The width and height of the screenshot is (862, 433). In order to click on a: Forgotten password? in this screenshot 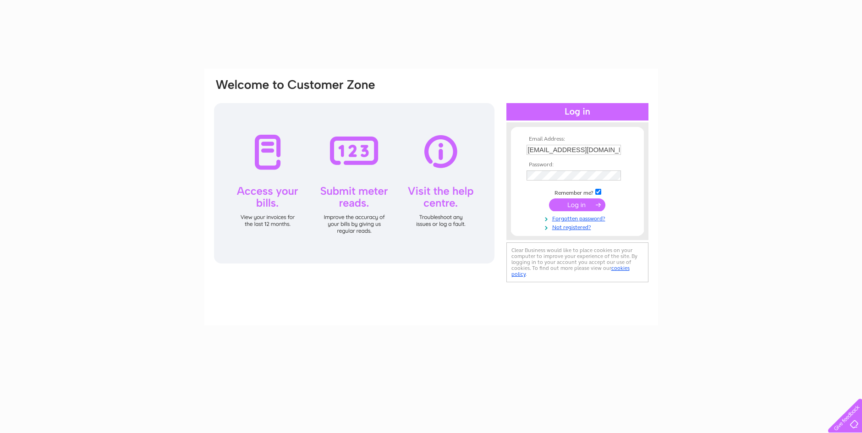, I will do `click(578, 218)`.